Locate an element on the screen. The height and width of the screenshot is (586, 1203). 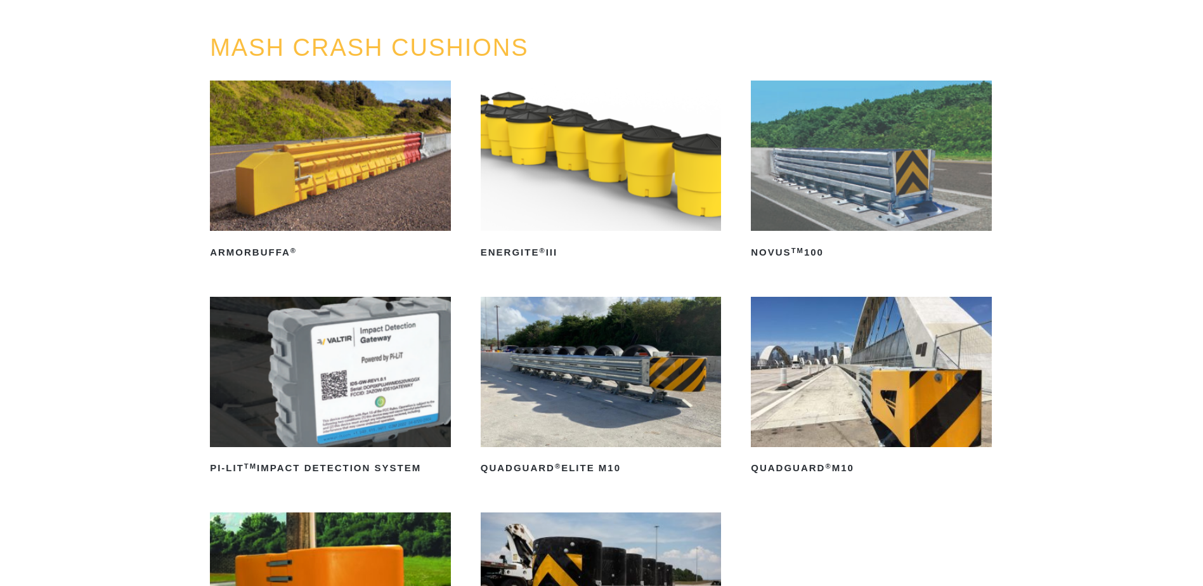
a: MASH CRASH CUSHIONS is located at coordinates (369, 48).